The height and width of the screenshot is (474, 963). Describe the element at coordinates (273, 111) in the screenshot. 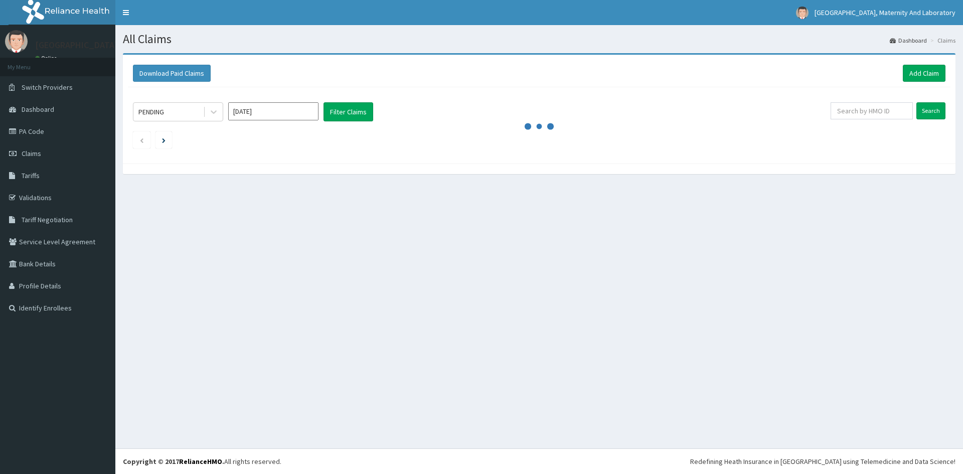

I see `input: Select Month and Year` at that location.